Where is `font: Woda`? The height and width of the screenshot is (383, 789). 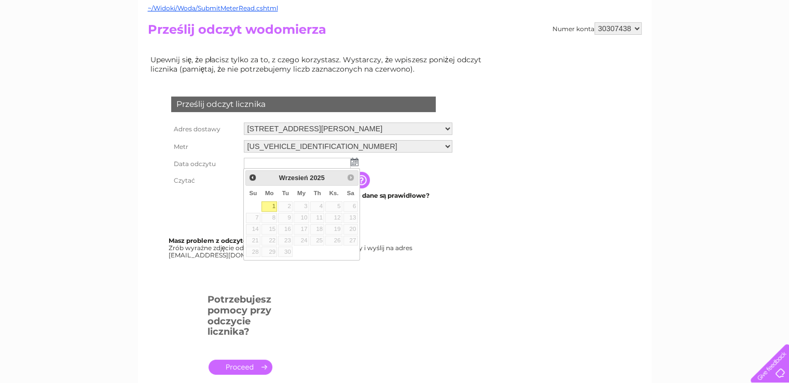
font: Woda is located at coordinates (590, 48).